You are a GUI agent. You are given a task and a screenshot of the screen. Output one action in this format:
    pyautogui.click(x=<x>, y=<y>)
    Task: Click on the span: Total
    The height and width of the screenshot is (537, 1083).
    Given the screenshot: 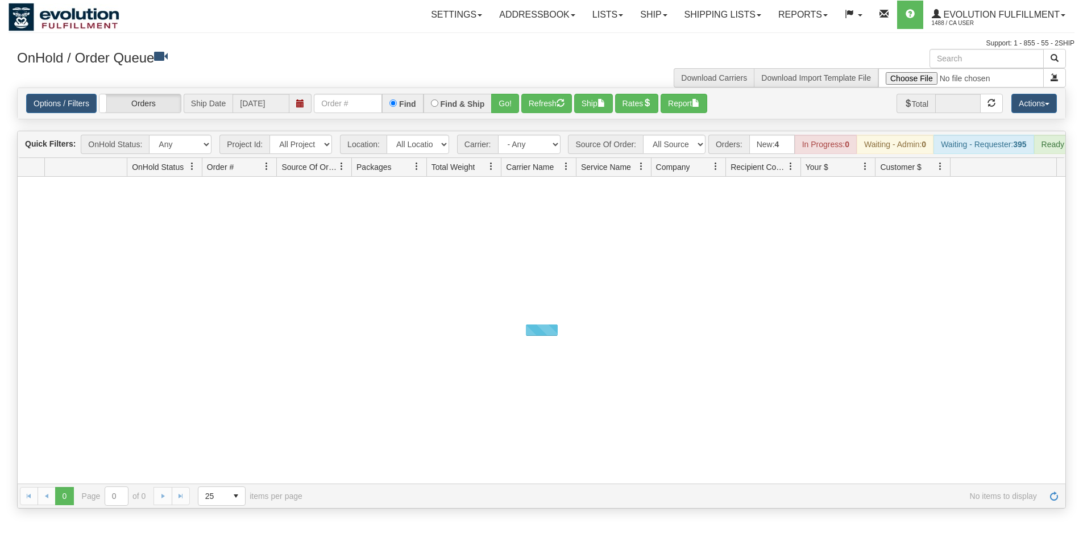 What is the action you would take?
    pyautogui.click(x=916, y=103)
    